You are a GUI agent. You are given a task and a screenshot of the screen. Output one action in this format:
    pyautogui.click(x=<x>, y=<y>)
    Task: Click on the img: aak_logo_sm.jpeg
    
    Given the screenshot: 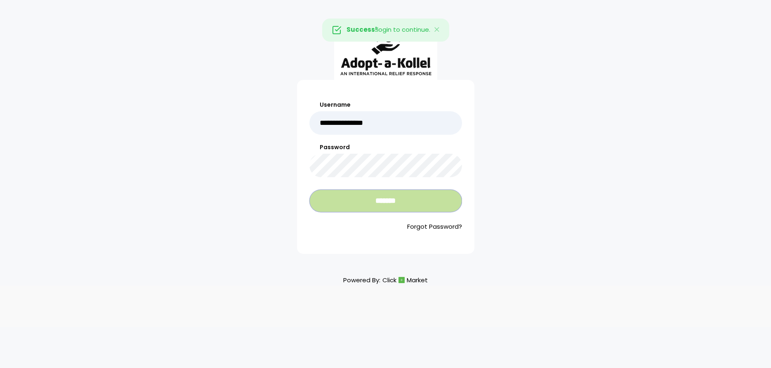 What is the action you would take?
    pyautogui.click(x=386, y=50)
    